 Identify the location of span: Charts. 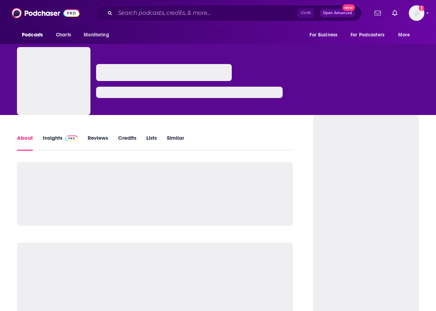
(63, 35).